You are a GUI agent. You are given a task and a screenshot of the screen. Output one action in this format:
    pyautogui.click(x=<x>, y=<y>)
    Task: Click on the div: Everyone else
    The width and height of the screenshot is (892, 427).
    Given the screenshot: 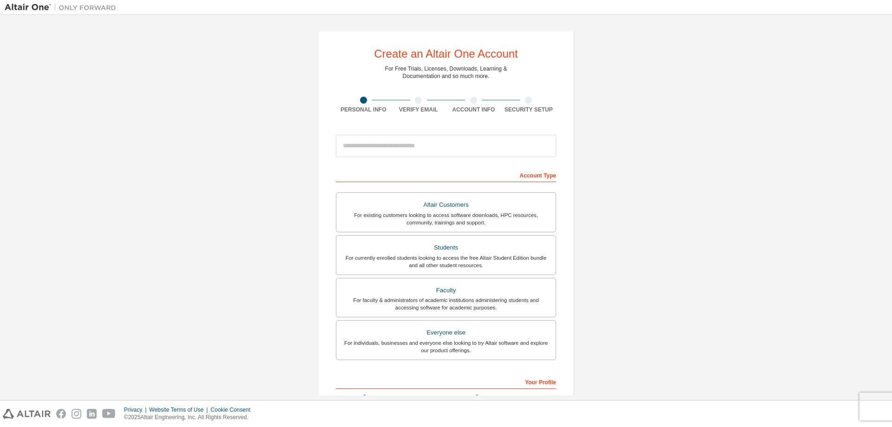 What is the action you would take?
    pyautogui.click(x=446, y=333)
    